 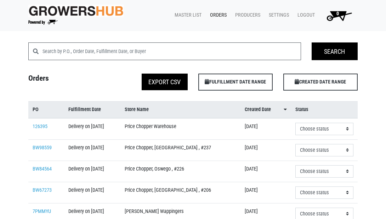 What do you see at coordinates (42, 148) in the screenshot?
I see `a: BW98559` at bounding box center [42, 148].